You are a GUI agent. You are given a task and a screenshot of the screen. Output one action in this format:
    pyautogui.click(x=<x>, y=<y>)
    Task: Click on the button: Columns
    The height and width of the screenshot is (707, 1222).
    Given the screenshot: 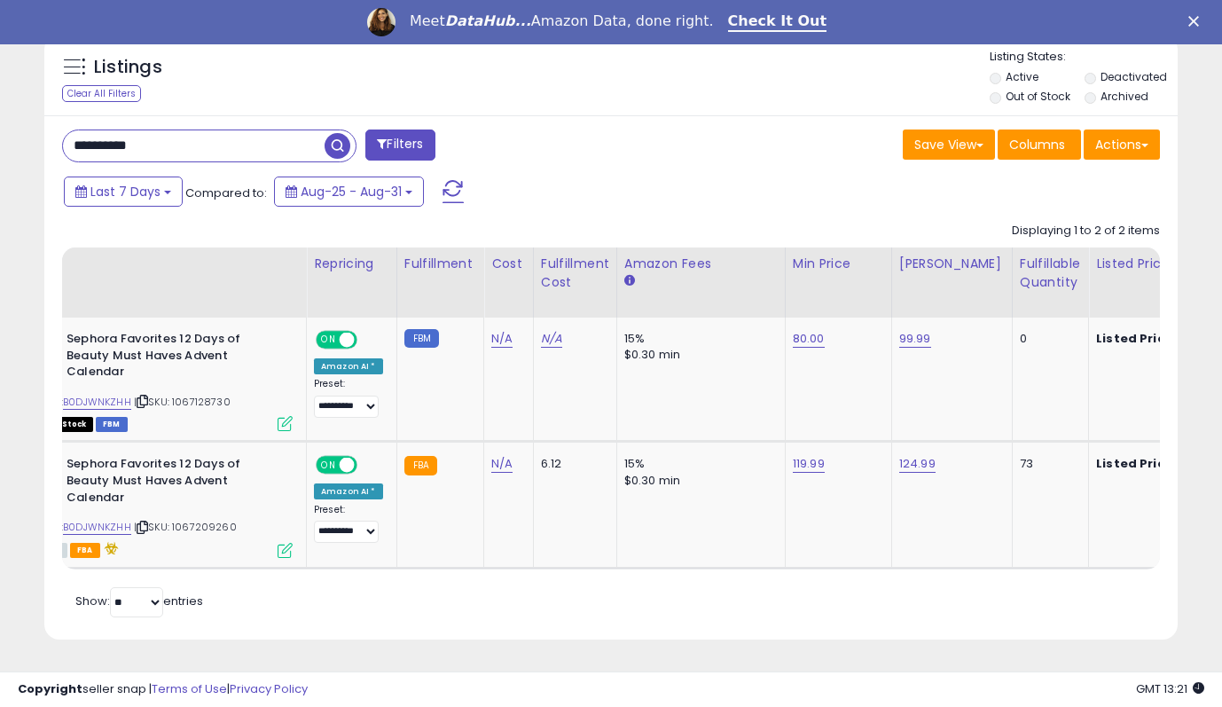 What is the action you would take?
    pyautogui.click(x=1040, y=145)
    